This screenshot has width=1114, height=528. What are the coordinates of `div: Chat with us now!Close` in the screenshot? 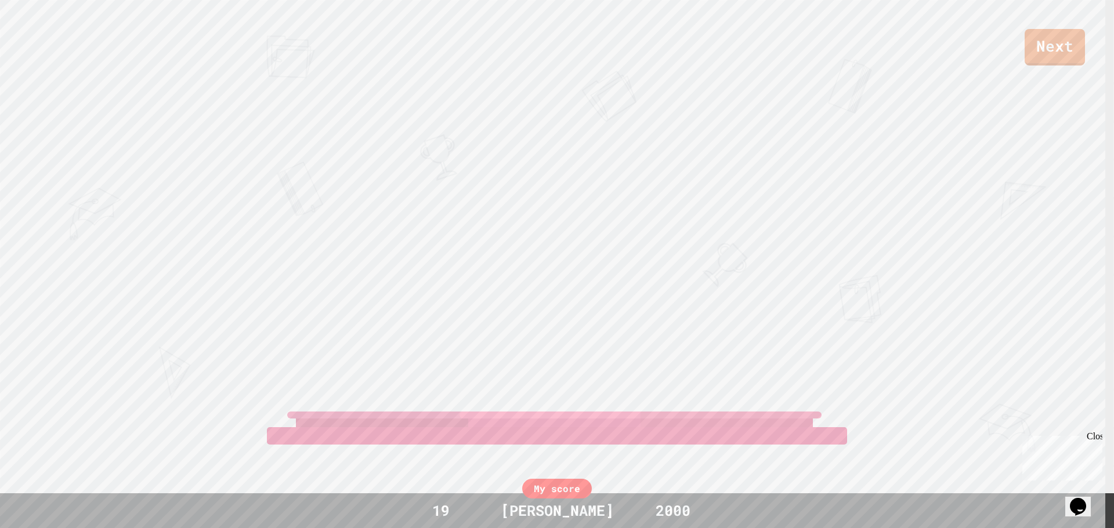 It's located at (42, 39).